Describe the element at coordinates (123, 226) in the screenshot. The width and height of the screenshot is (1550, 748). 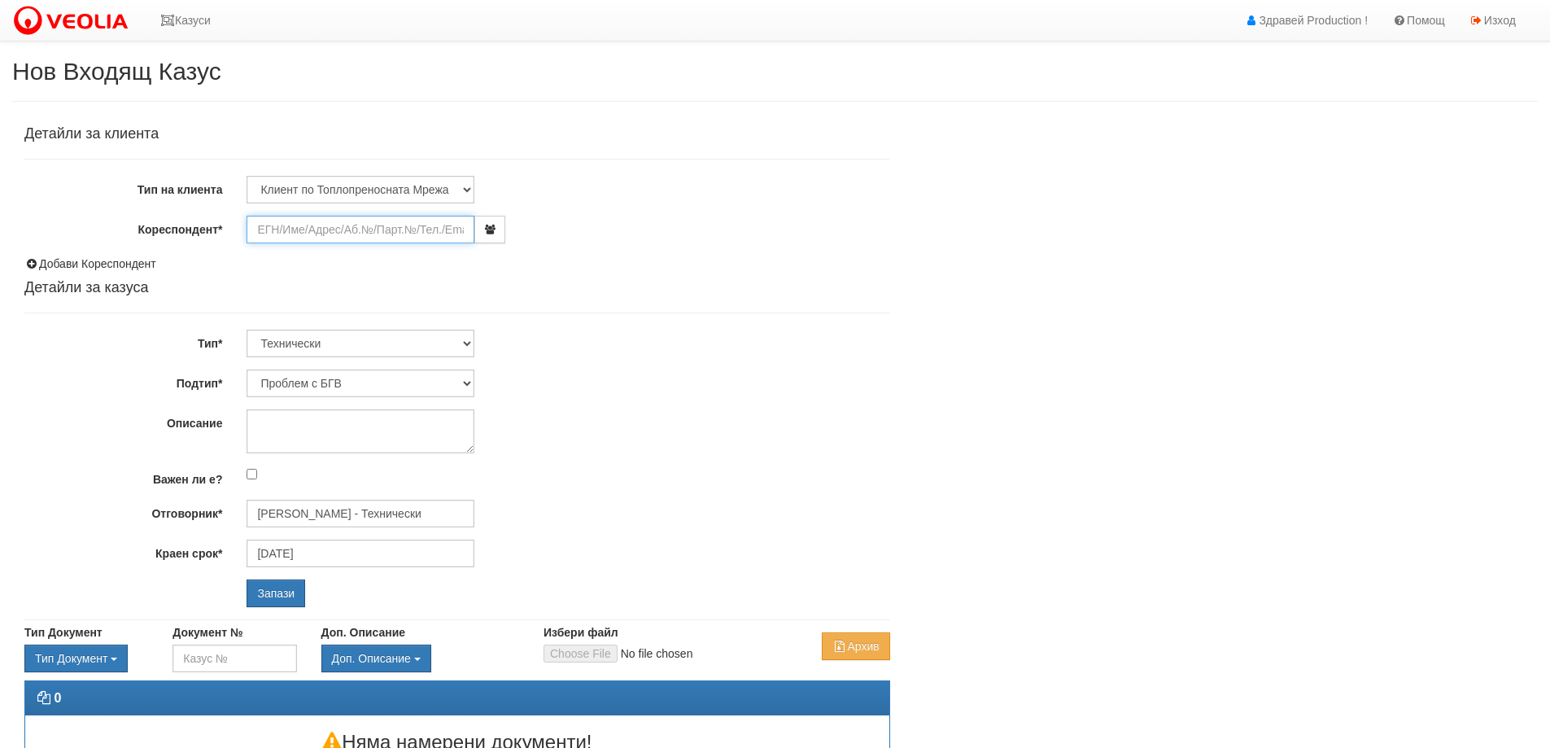
I see `label: Кореспондент*` at that location.